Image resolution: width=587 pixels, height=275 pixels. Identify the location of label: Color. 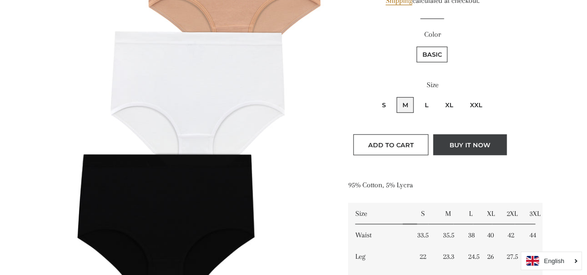
(433, 34).